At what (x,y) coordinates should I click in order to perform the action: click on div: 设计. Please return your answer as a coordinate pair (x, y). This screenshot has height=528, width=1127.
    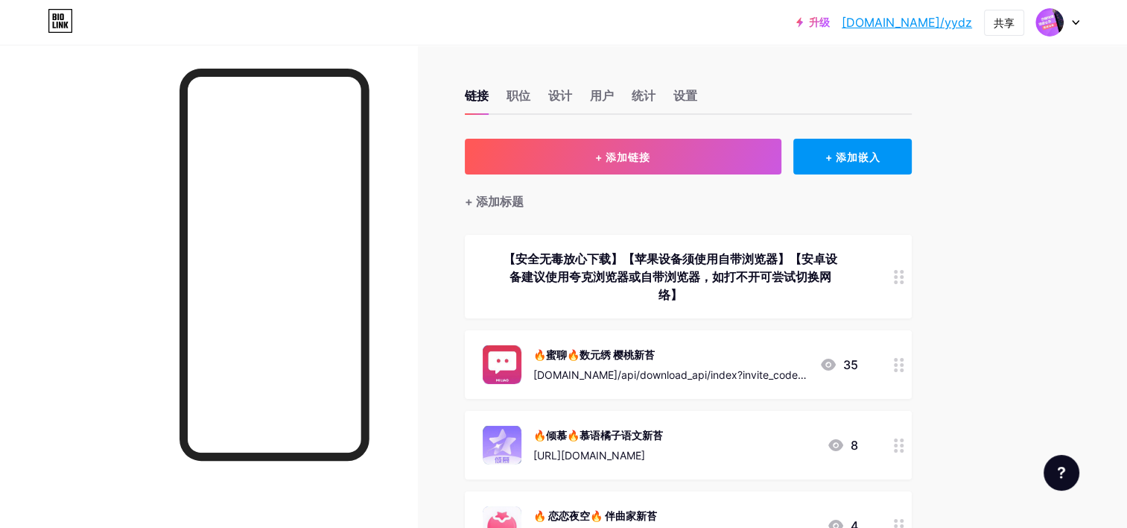
    Looking at the image, I should click on (560, 100).